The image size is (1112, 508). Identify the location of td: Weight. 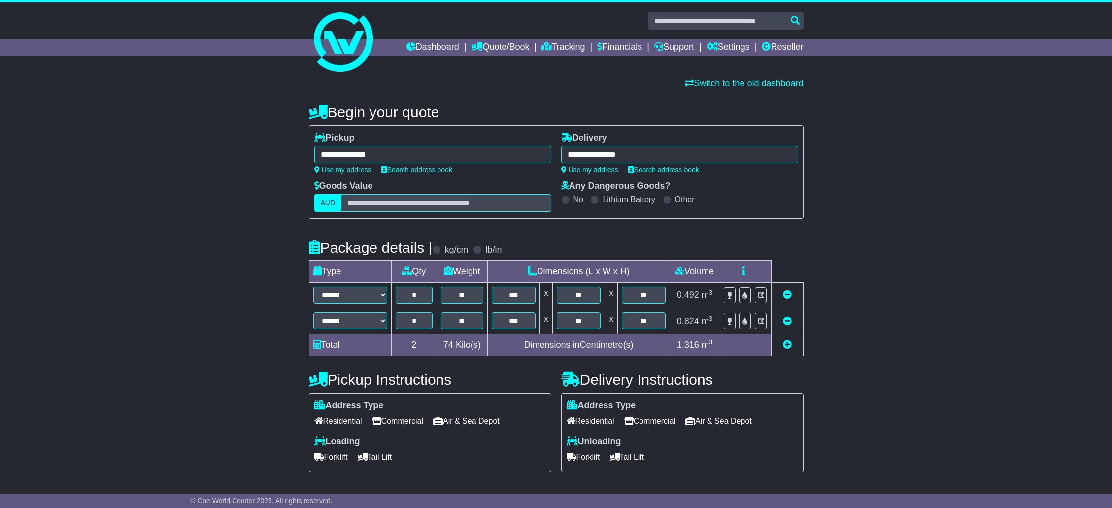
(462, 272).